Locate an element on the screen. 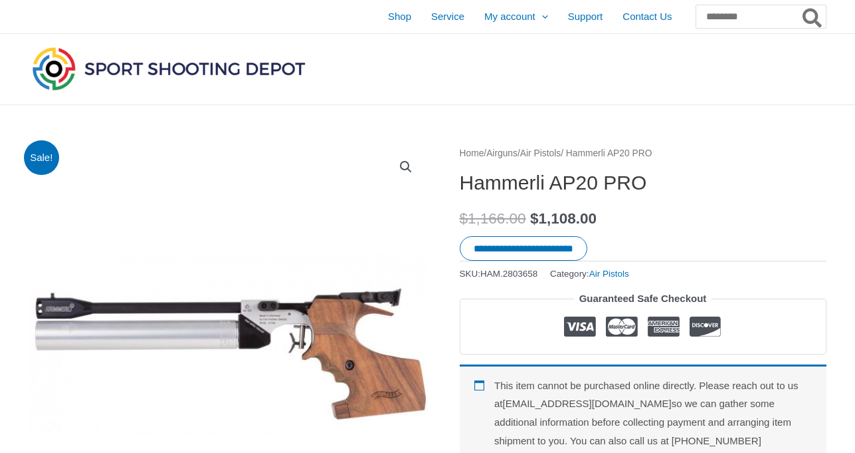 This screenshot has height=453, width=855. img: Sport Shooting Depot is located at coordinates (169, 68).